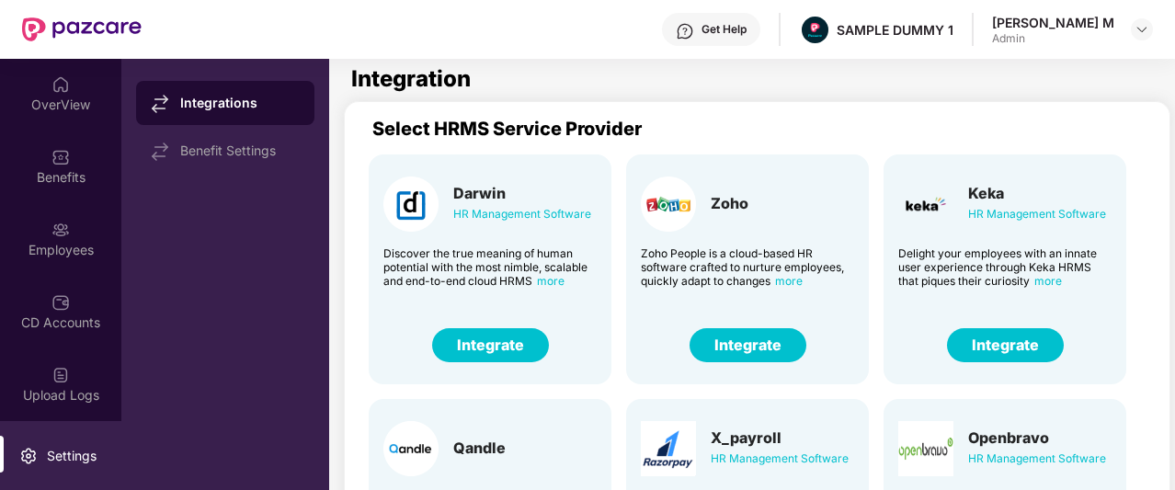 The width and height of the screenshot is (1175, 490). Describe the element at coordinates (724, 29) in the screenshot. I see `div: Get Help` at that location.